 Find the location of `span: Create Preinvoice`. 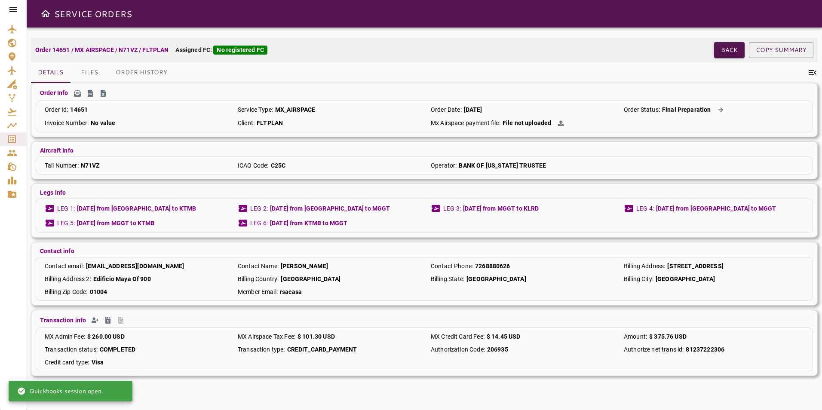

span: Create Preinvoice is located at coordinates (108, 320).